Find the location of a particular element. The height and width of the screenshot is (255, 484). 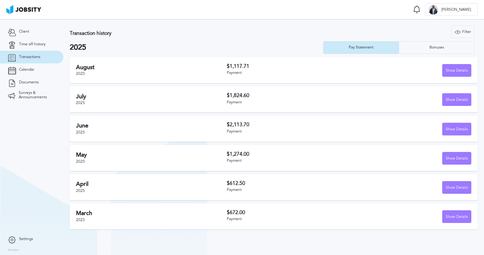

span: Time off history is located at coordinates (32, 44).